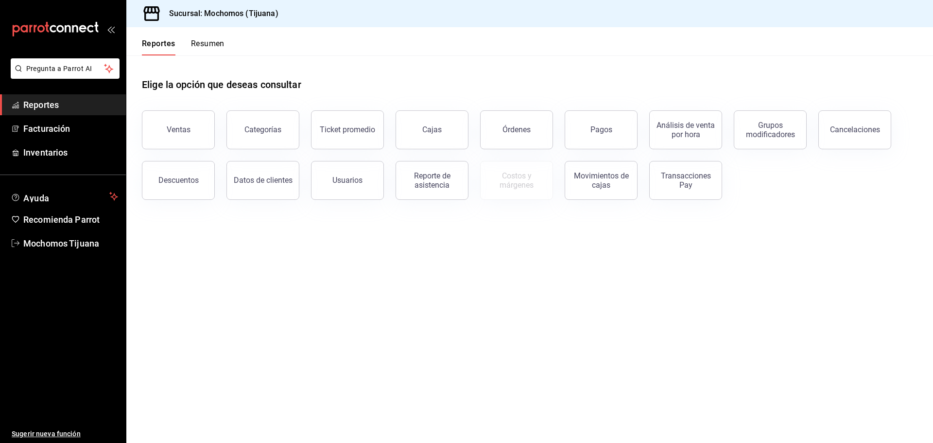 The height and width of the screenshot is (443, 933). Describe the element at coordinates (770, 130) in the screenshot. I see `div: Grupos modificadores` at that location.